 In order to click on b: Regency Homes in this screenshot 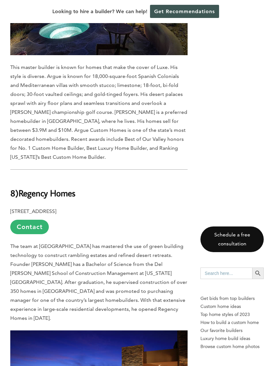, I will do `click(47, 193)`.